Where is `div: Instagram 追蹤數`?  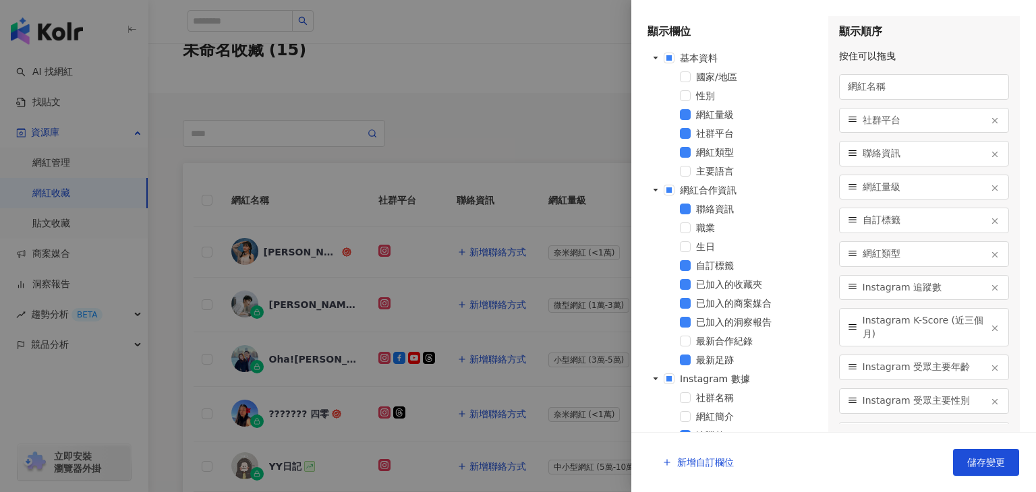
div: Instagram 追蹤數 is located at coordinates (924, 288).